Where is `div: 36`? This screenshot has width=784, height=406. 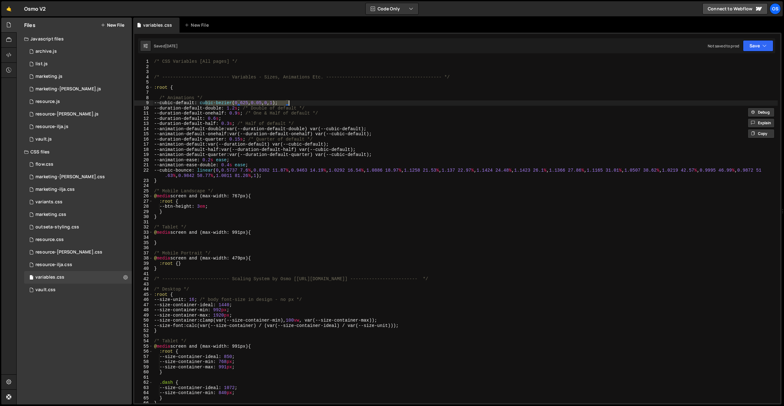
div: 36 is located at coordinates (143, 248).